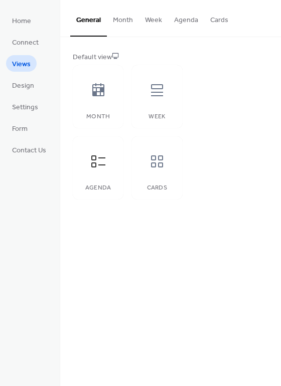  Describe the element at coordinates (98, 117) in the screenshot. I see `div: Month` at that location.